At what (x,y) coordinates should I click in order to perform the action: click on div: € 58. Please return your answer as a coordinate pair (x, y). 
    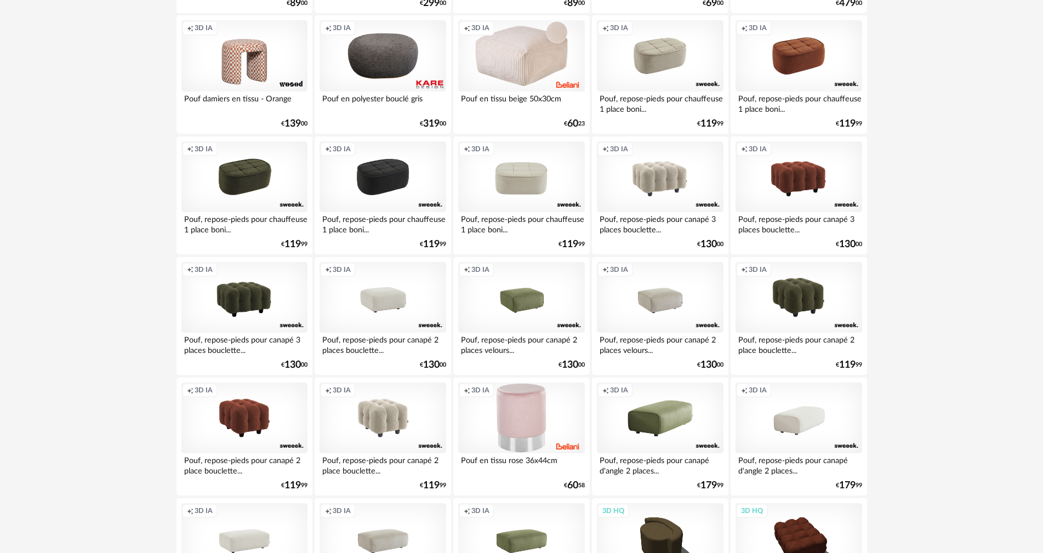
    Looking at the image, I should click on (574, 485).